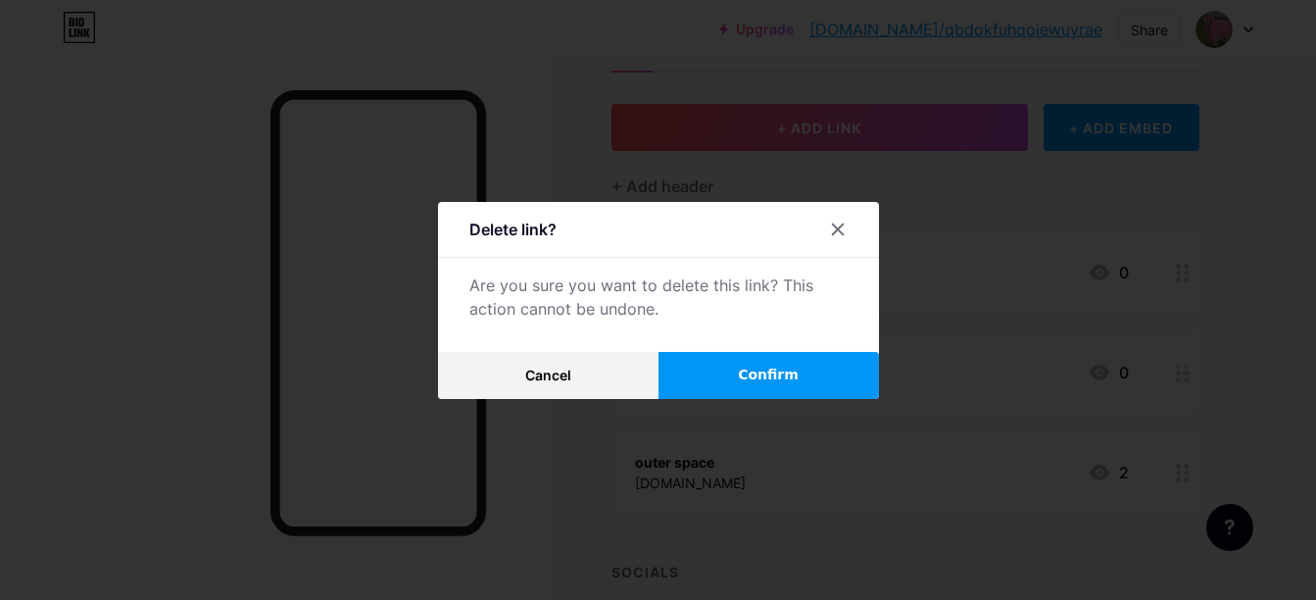  I want to click on button: Cancel, so click(548, 375).